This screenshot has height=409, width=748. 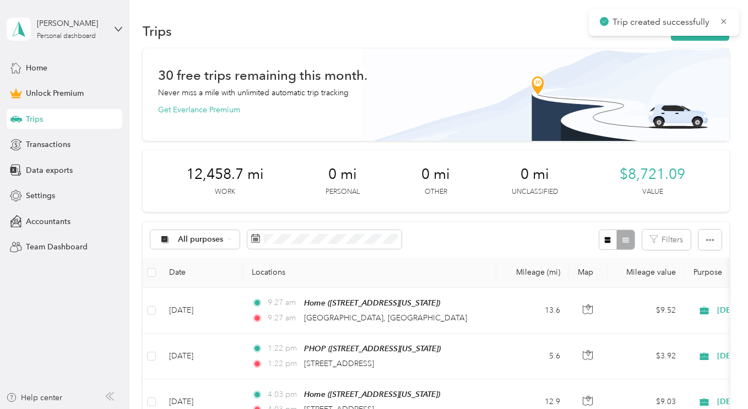 I want to click on span: Data exports, so click(x=49, y=170).